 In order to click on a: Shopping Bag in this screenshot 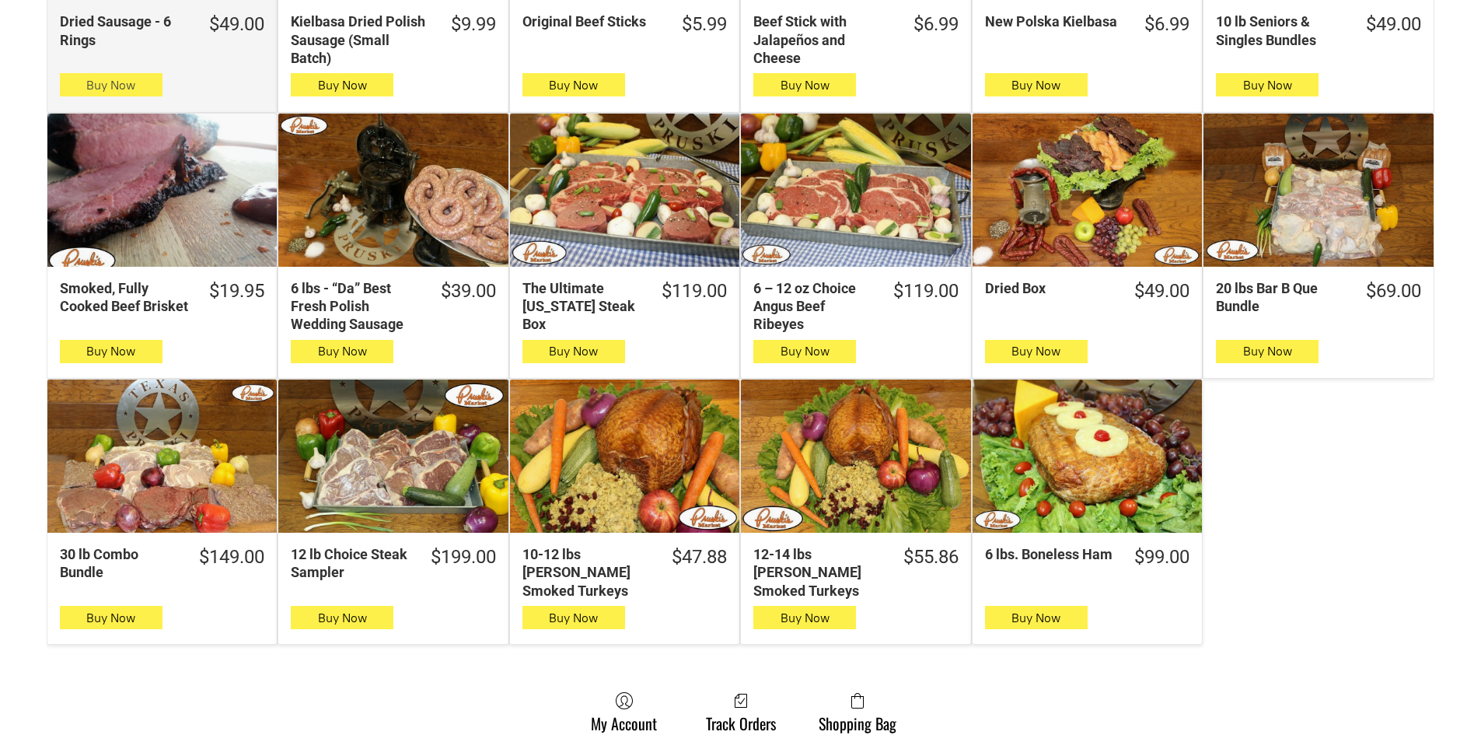, I will do `click(857, 711)`.